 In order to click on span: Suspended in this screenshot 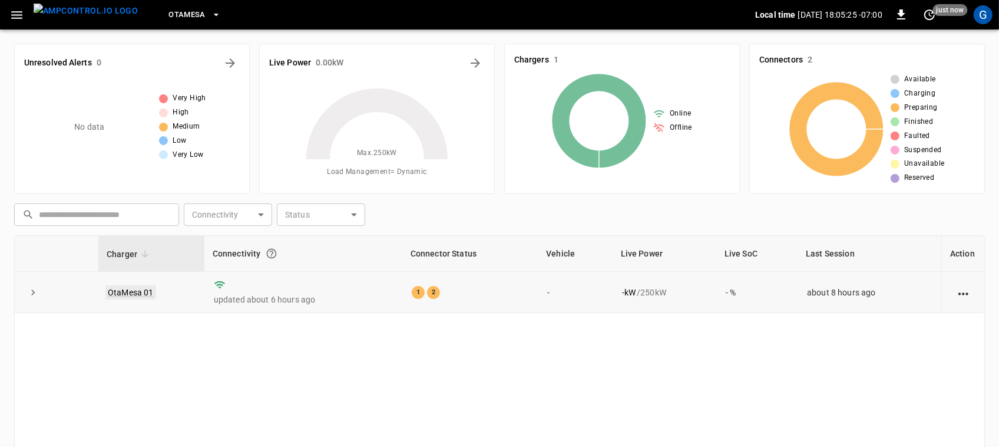, I will do `click(923, 150)`.